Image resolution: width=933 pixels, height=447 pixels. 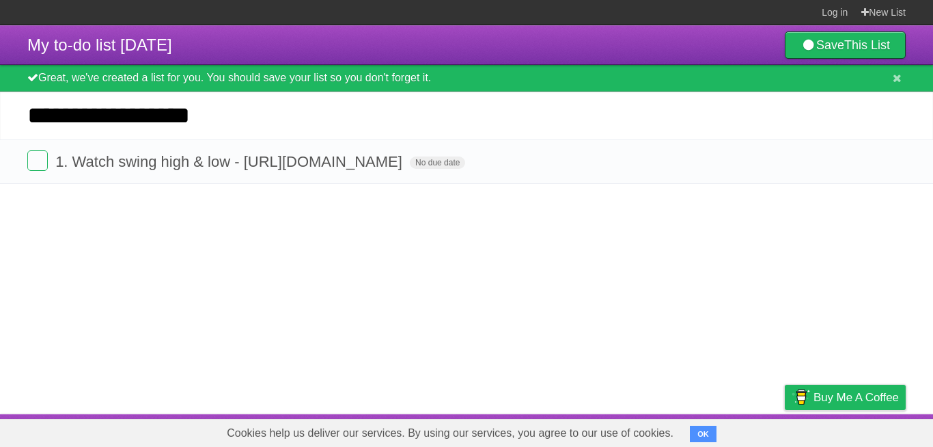 I want to click on span: Cookies help us deliver our services. By using our services, you agree to our use of cookies., so click(x=450, y=433).